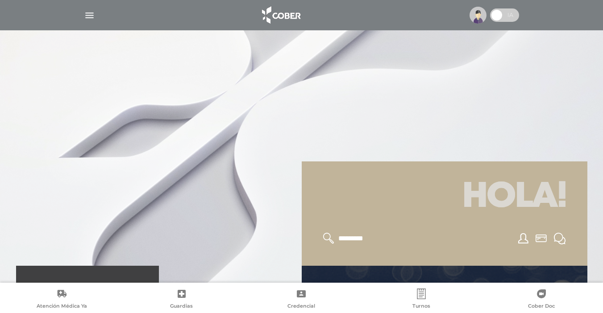 Image resolution: width=603 pixels, height=313 pixels. What do you see at coordinates (301, 300) in the screenshot?
I see `a: Credencial` at bounding box center [301, 300].